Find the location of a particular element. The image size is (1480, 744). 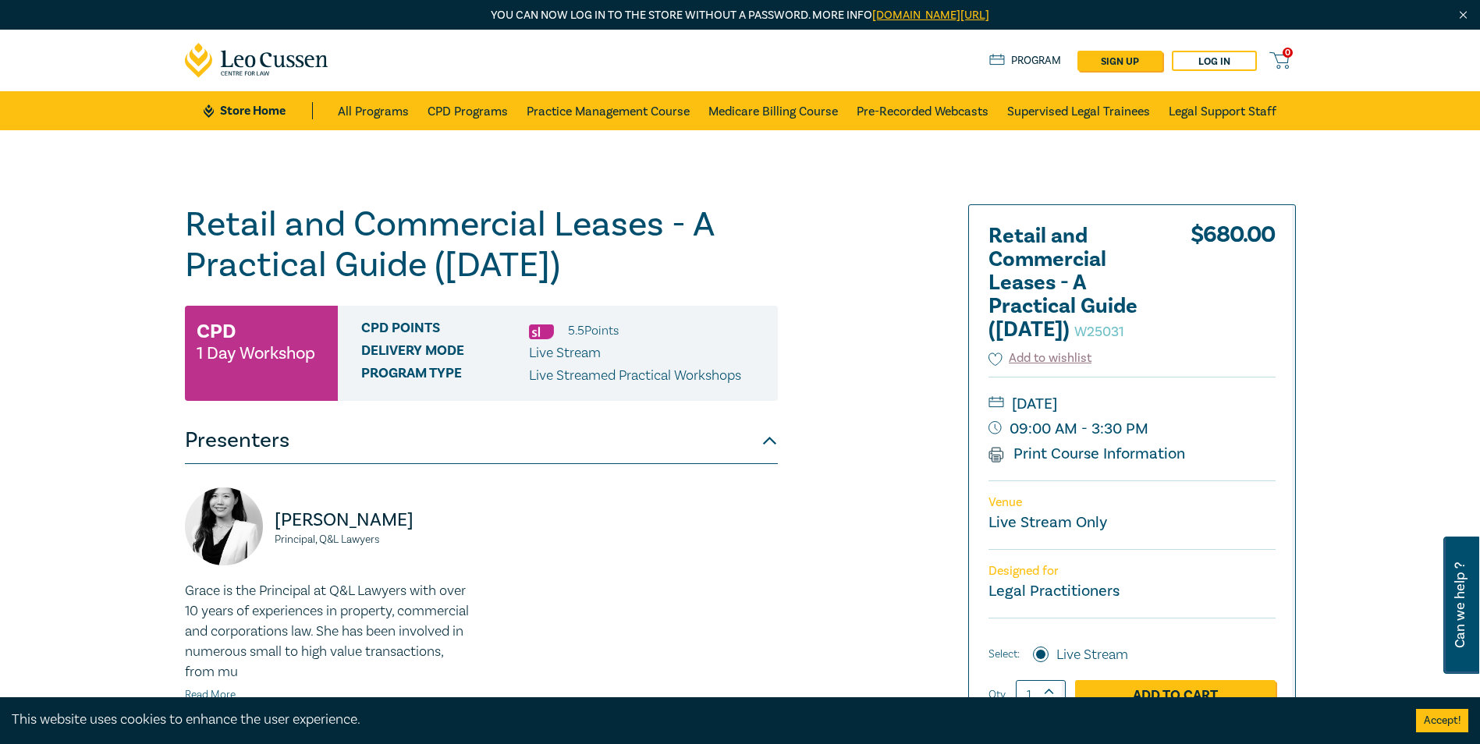

div: This website uses cookies to enhance the user experience. is located at coordinates (702, 720).